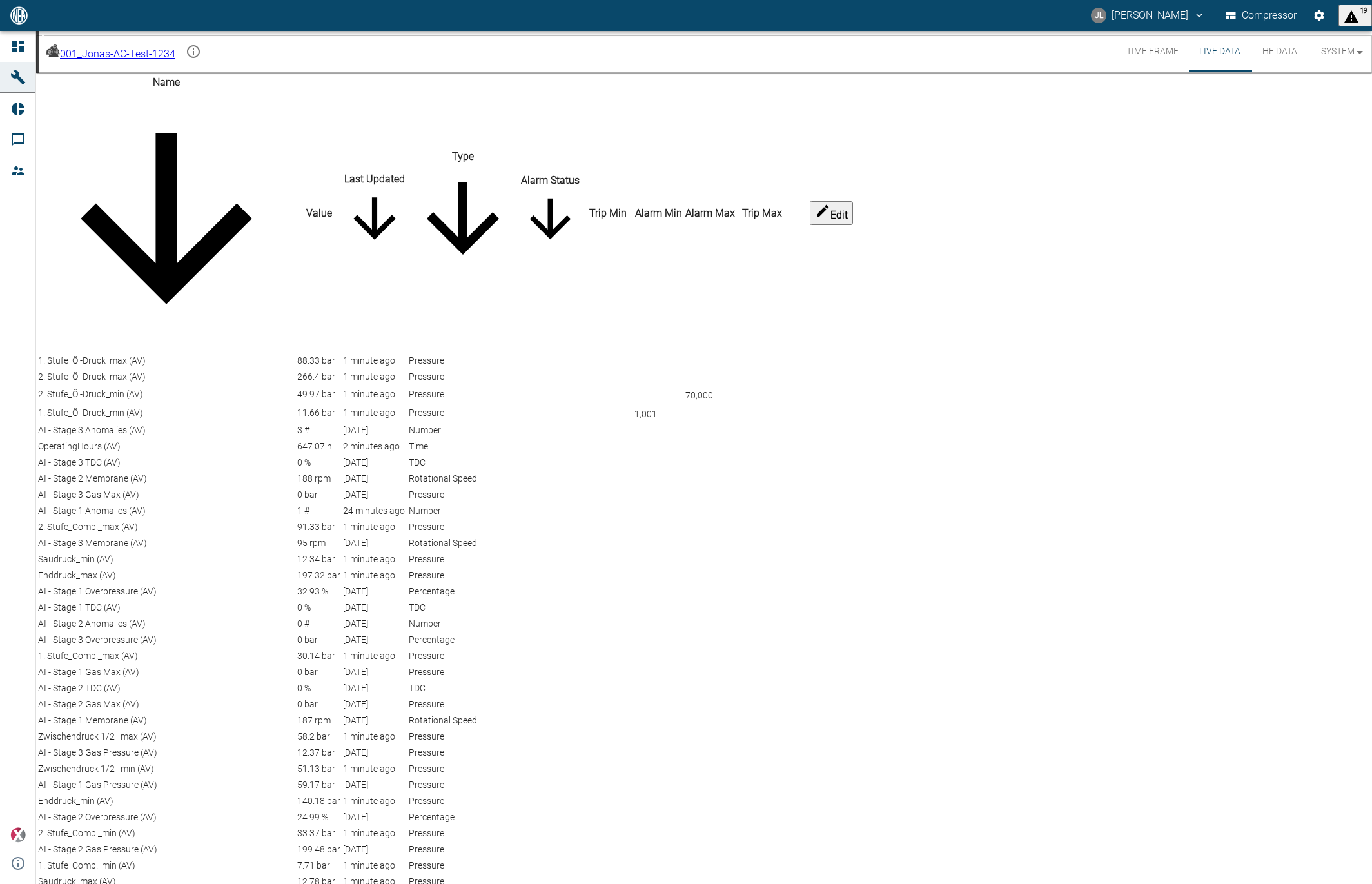 Image resolution: width=1372 pixels, height=884 pixels. What do you see at coordinates (166, 736) in the screenshot?
I see `td: Zwischendruck 1/2 _max (AV)` at bounding box center [166, 736].